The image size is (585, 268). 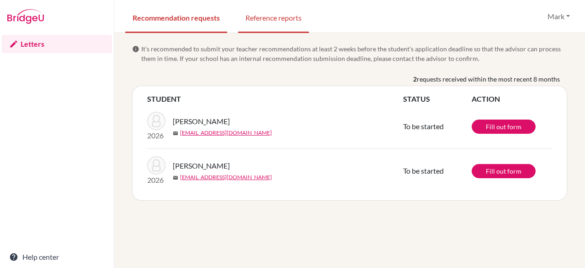 I want to click on a: Letters, so click(x=57, y=44).